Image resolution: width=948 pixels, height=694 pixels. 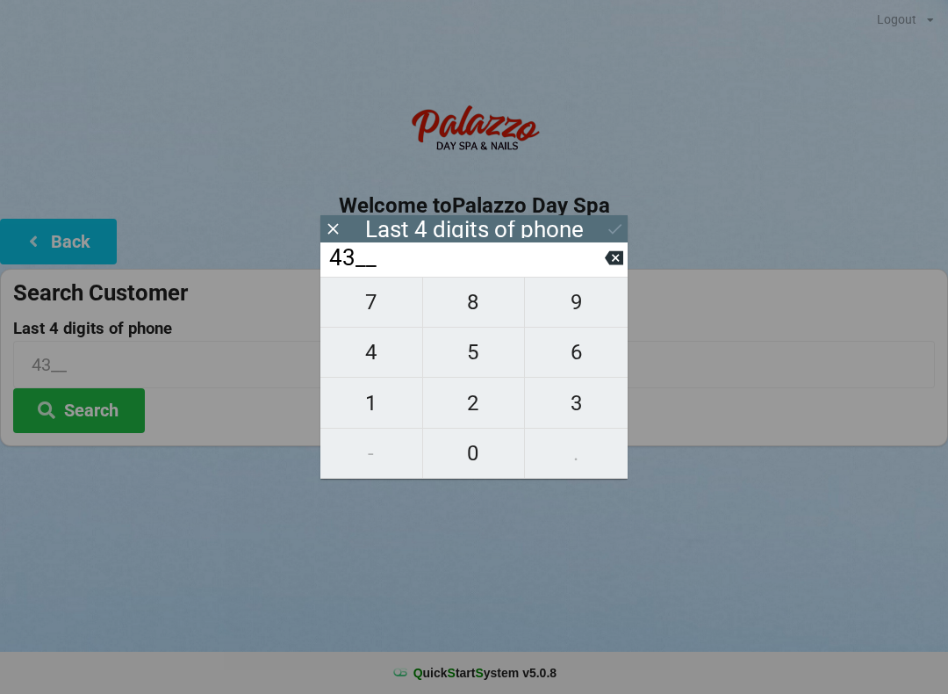 What do you see at coordinates (474, 453) in the screenshot?
I see `span: 0` at bounding box center [474, 453].